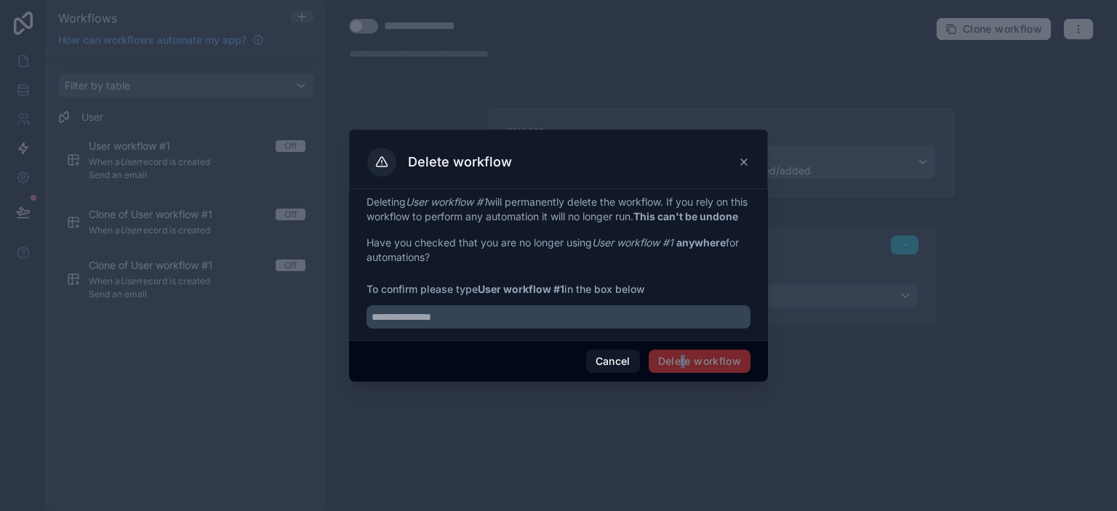 This screenshot has width=1117, height=511. I want to click on h3: Delete workflow, so click(460, 162).